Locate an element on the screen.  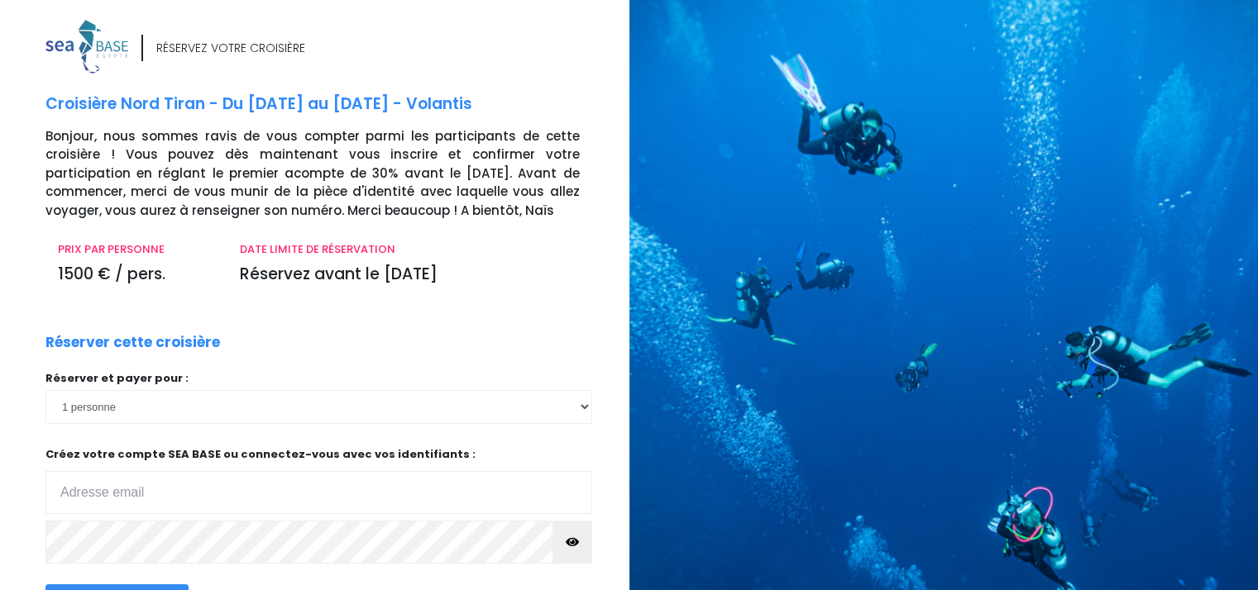
p: Réserver et payer pour : is located at coordinates (318, 379).